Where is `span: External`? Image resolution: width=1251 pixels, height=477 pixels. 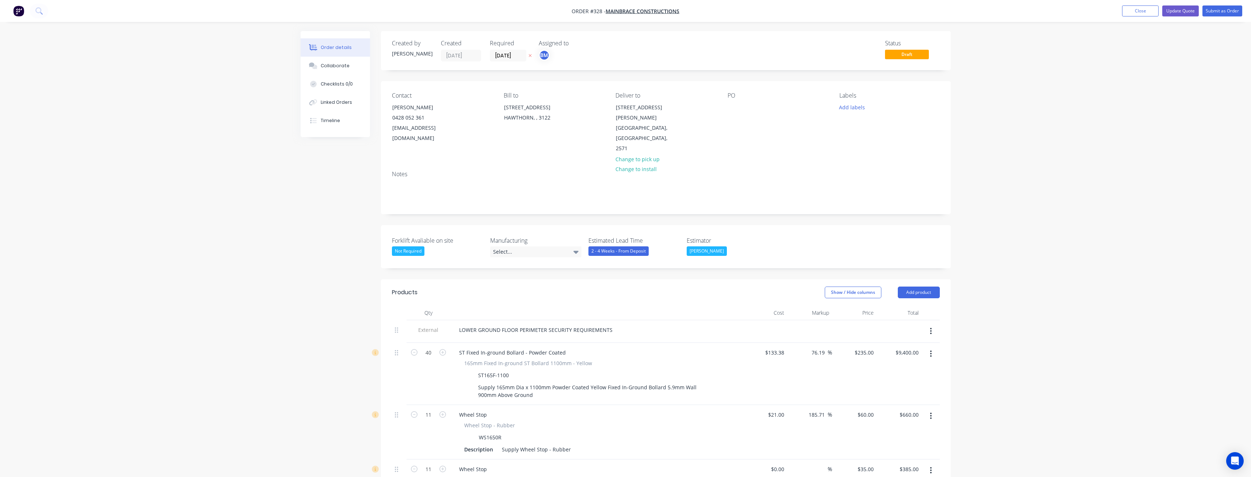 span: External is located at coordinates (428, 329).